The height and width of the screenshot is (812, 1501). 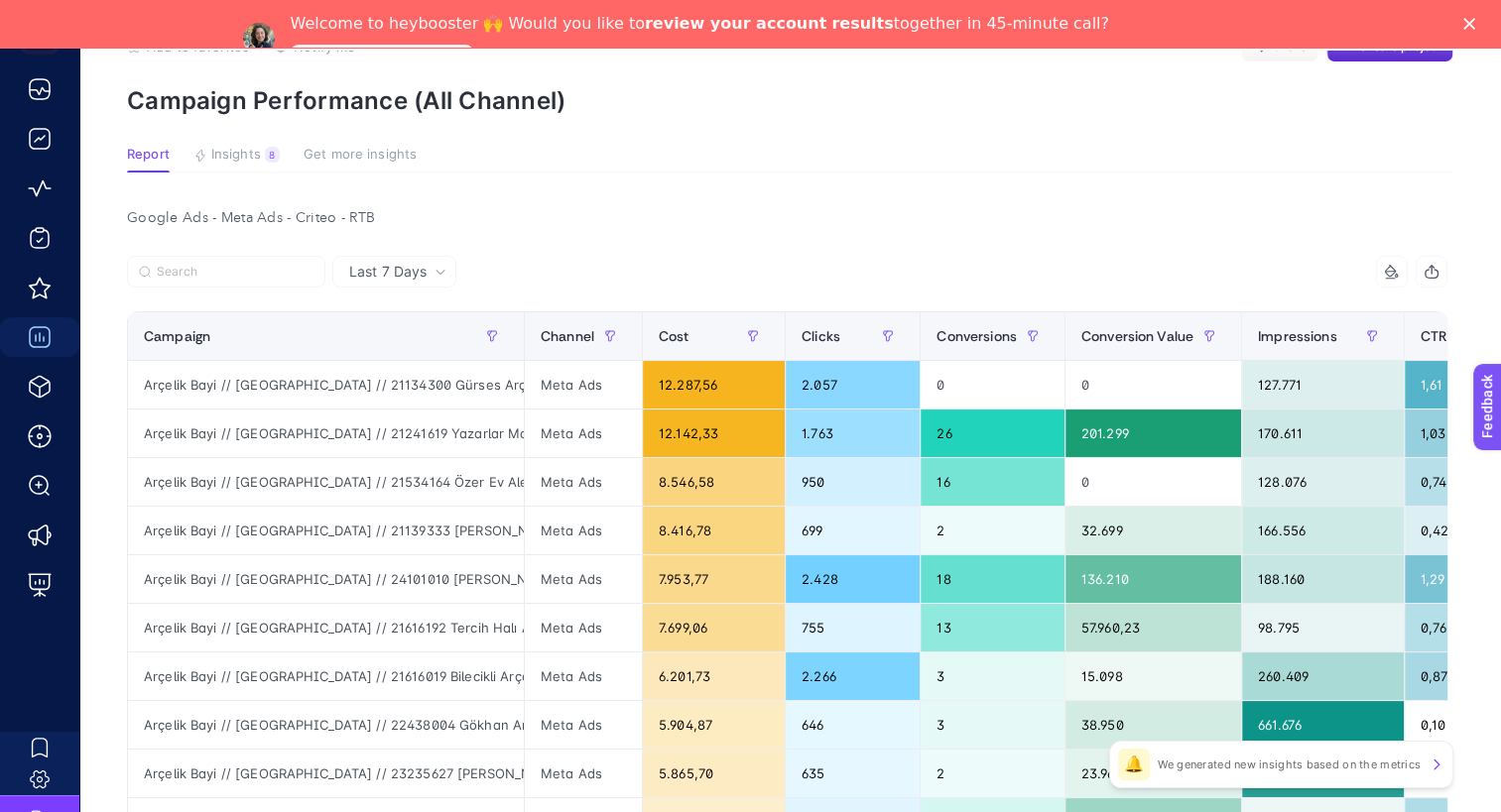 What do you see at coordinates (852, 385) in the screenshot?
I see `div: 2.057` at bounding box center [852, 385].